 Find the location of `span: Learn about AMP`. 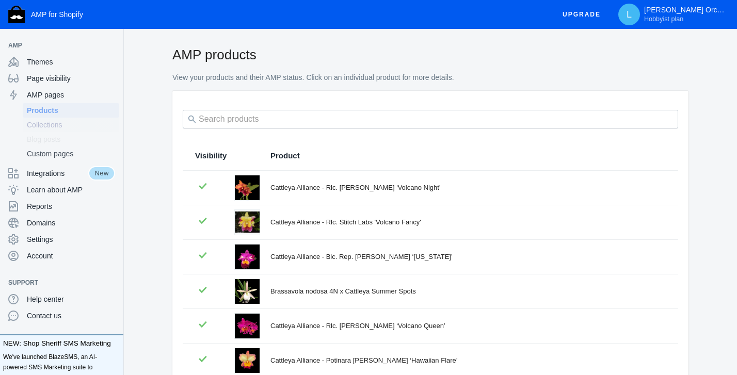

span: Learn about AMP is located at coordinates (71, 190).